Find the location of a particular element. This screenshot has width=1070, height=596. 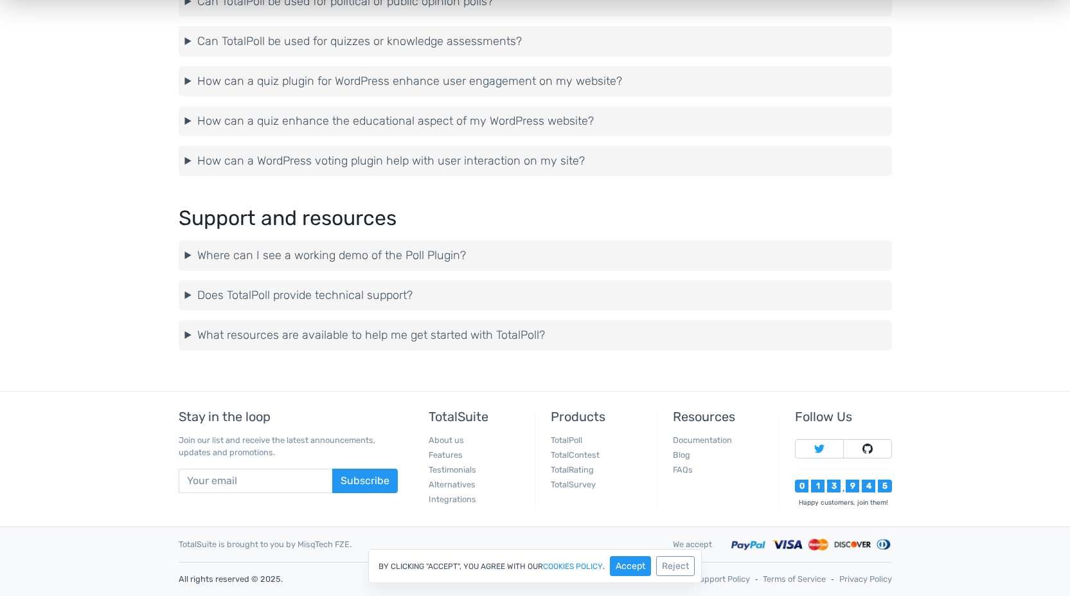

h5: Products is located at coordinates (599, 416).